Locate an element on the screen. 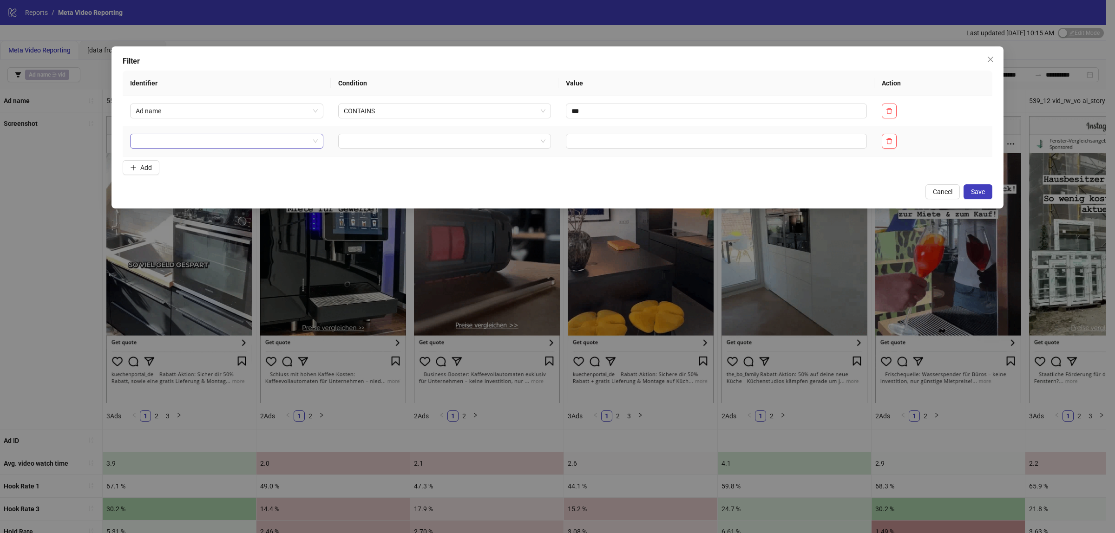  button: Cancel is located at coordinates (942, 192).